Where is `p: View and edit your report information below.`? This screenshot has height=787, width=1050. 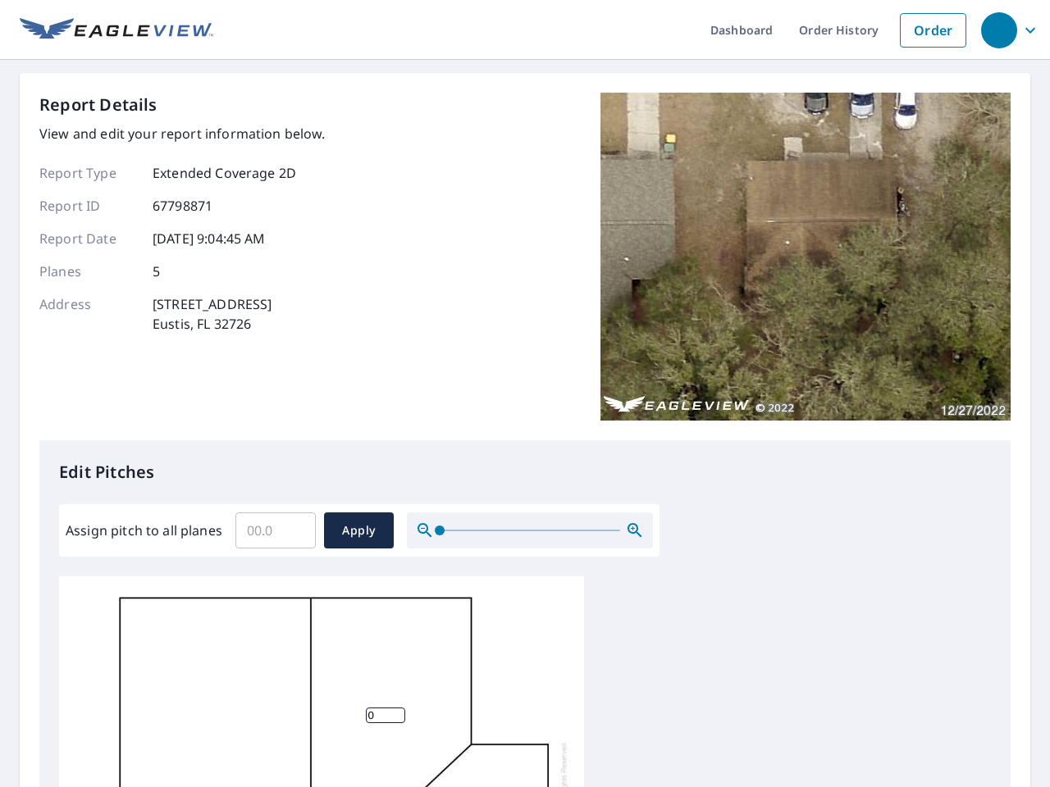 p: View and edit your report information below. is located at coordinates (182, 134).